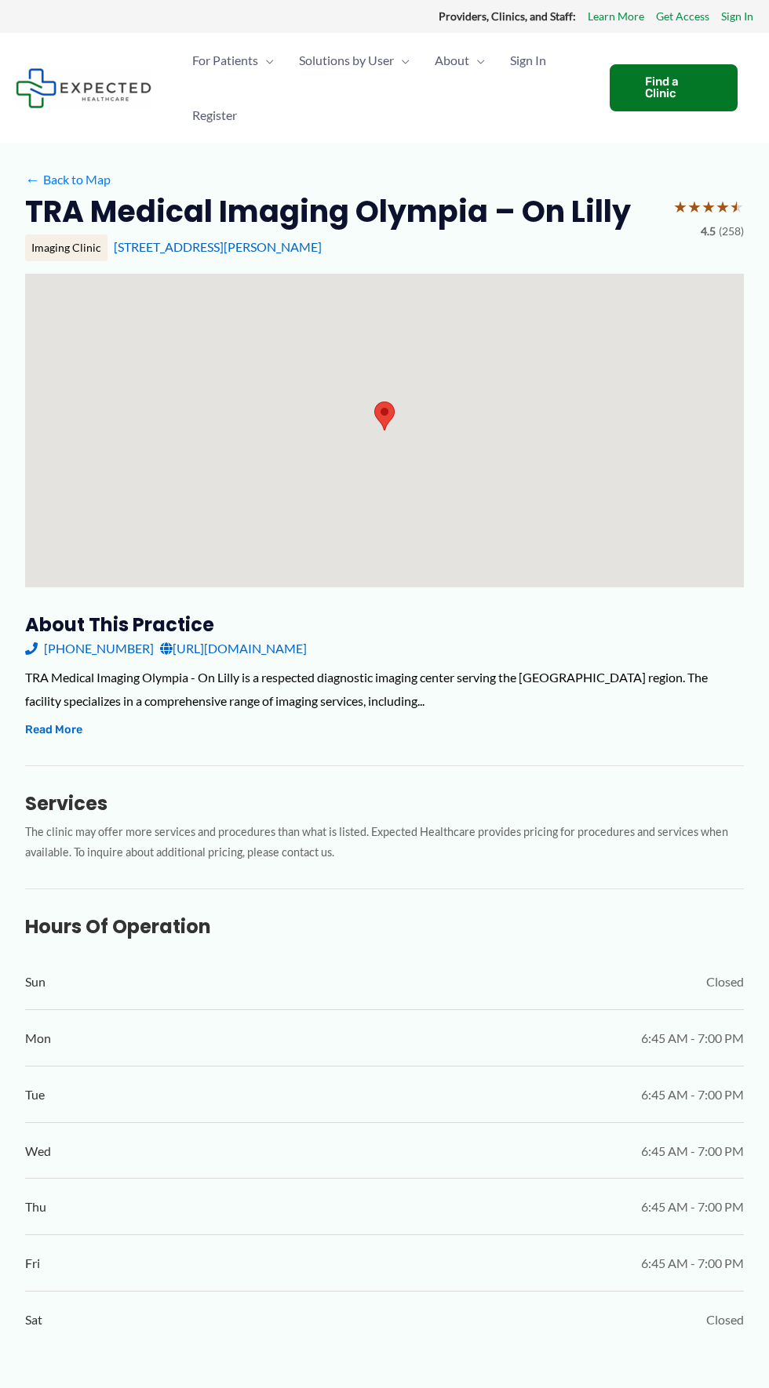 The width and height of the screenshot is (769, 1388). Describe the element at coordinates (38, 1039) in the screenshot. I see `span: Mon` at that location.